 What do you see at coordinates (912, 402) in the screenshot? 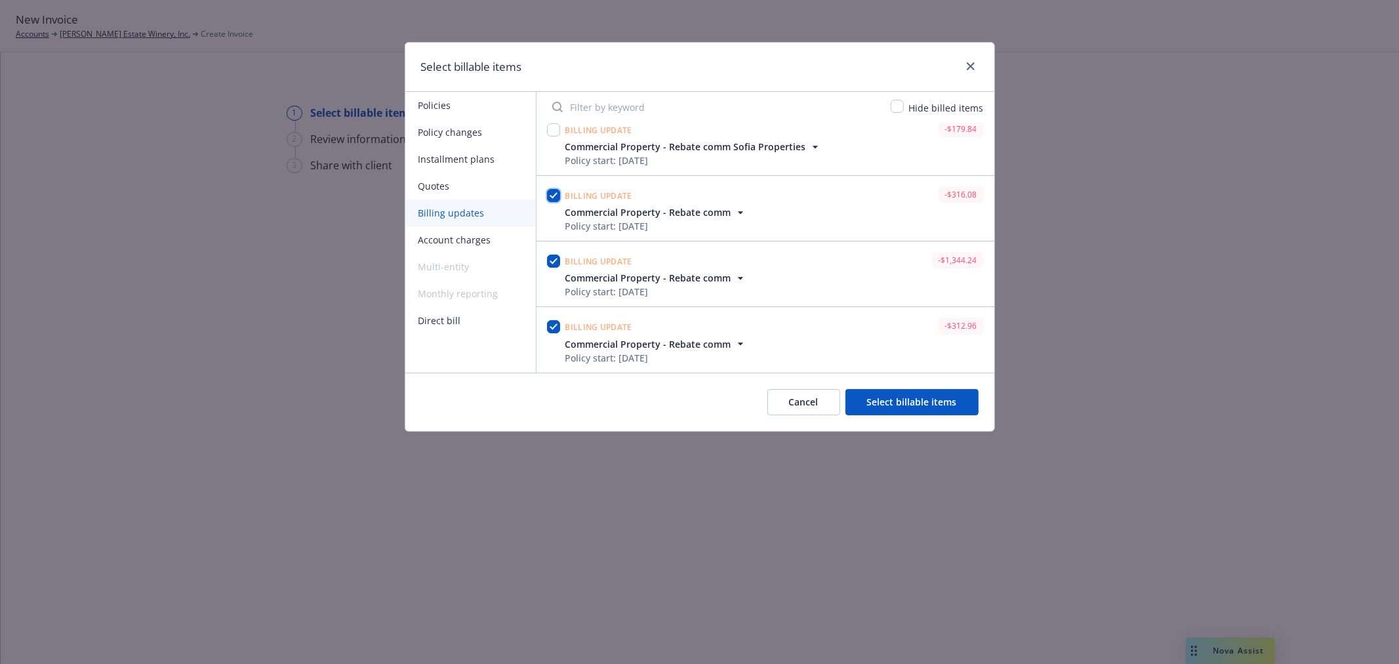
I see `button: Select billable items` at bounding box center [912, 402].